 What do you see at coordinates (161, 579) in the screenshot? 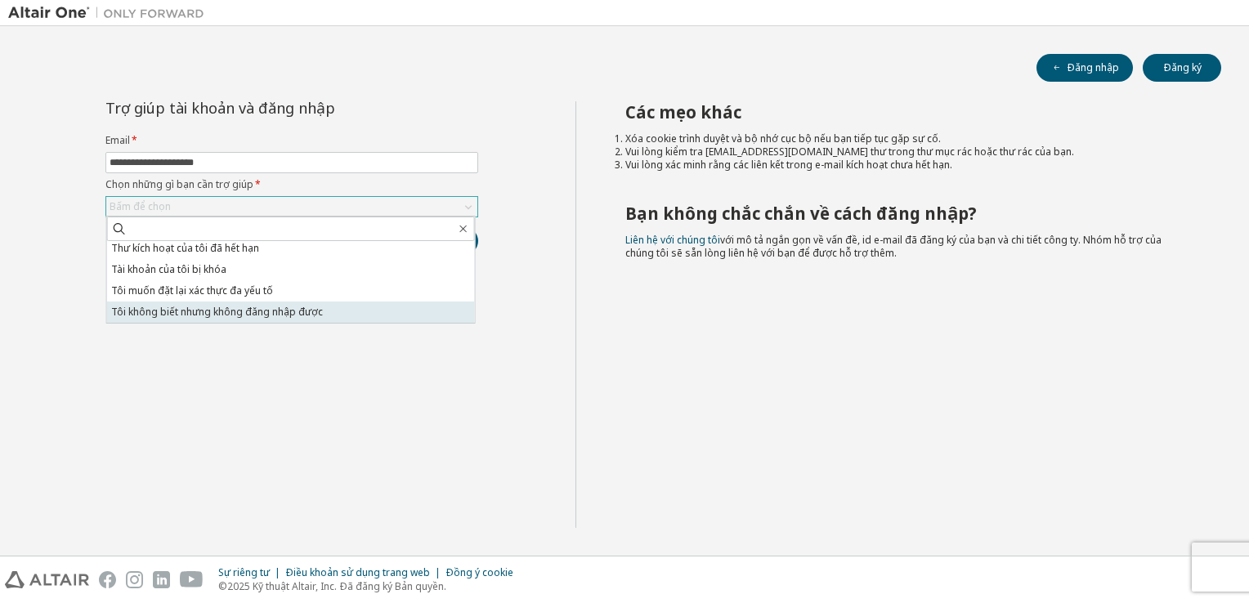
I see `img: linkedin.svg` at bounding box center [161, 579].